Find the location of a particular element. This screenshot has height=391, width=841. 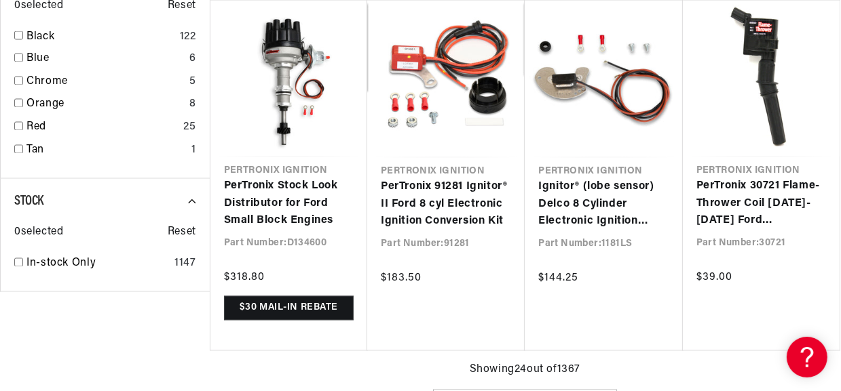

div: 8 is located at coordinates (193, 105).